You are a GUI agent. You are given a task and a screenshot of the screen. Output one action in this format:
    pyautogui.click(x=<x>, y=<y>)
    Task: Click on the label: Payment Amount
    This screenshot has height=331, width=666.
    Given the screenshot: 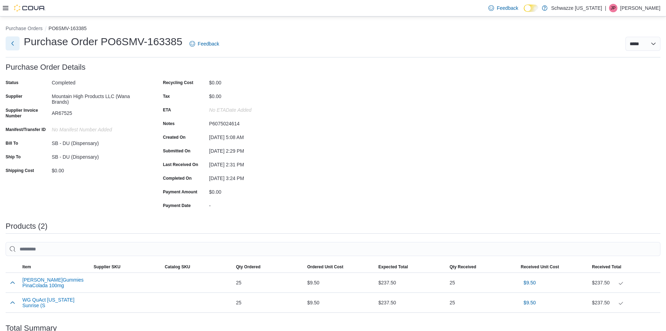 What is the action you would take?
    pyautogui.click(x=180, y=192)
    